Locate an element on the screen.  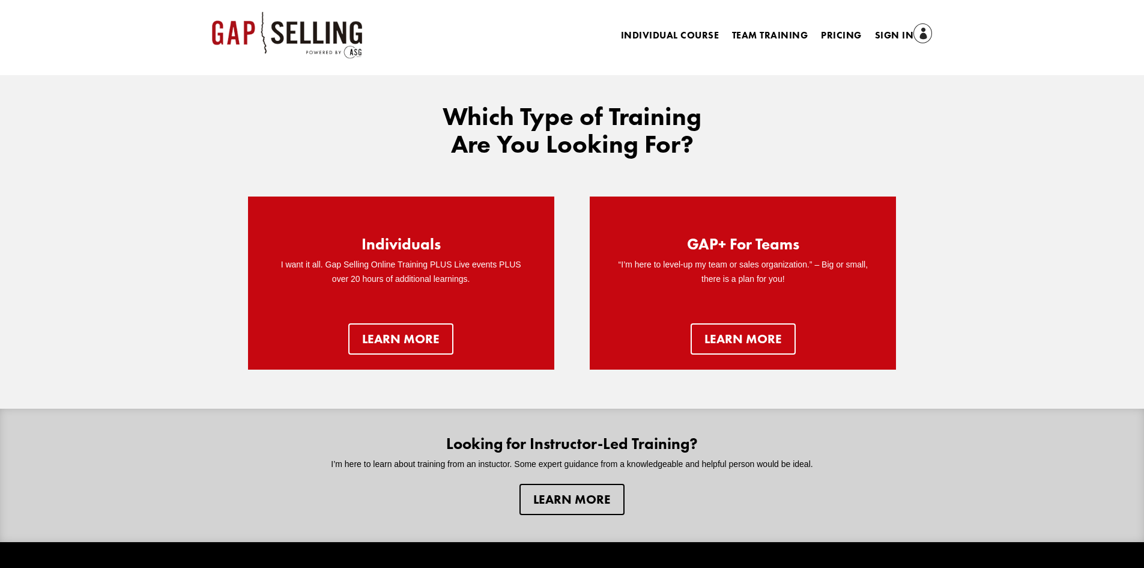
a: Sign In is located at coordinates (904, 36).